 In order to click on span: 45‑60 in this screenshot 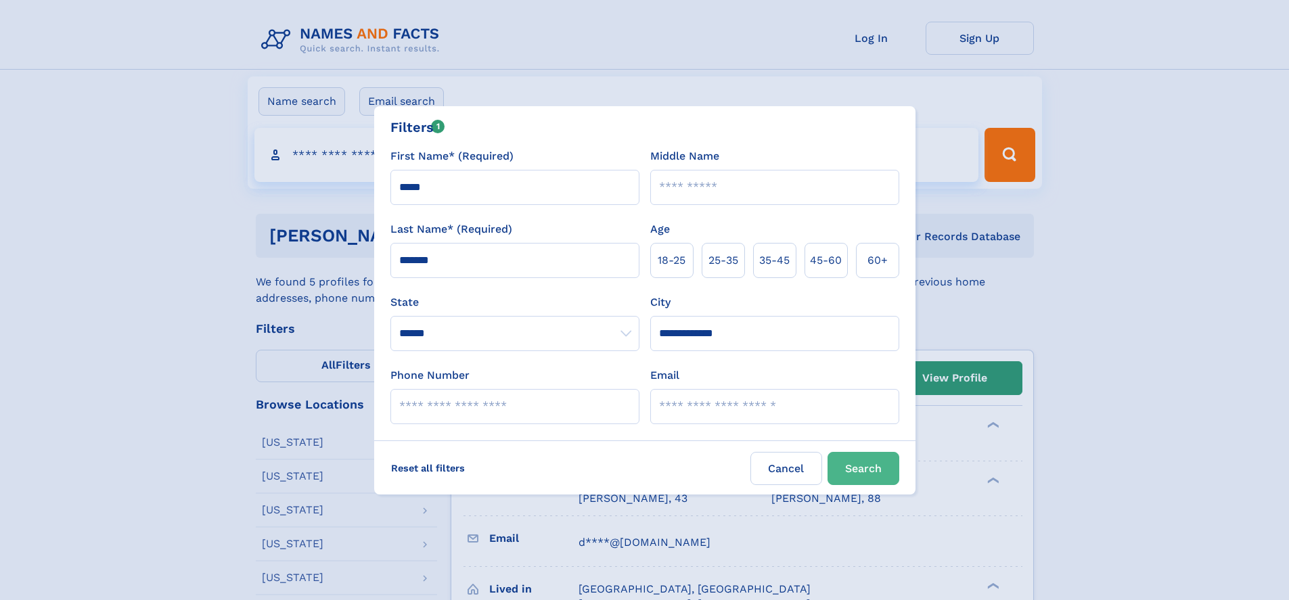, I will do `click(826, 261)`.